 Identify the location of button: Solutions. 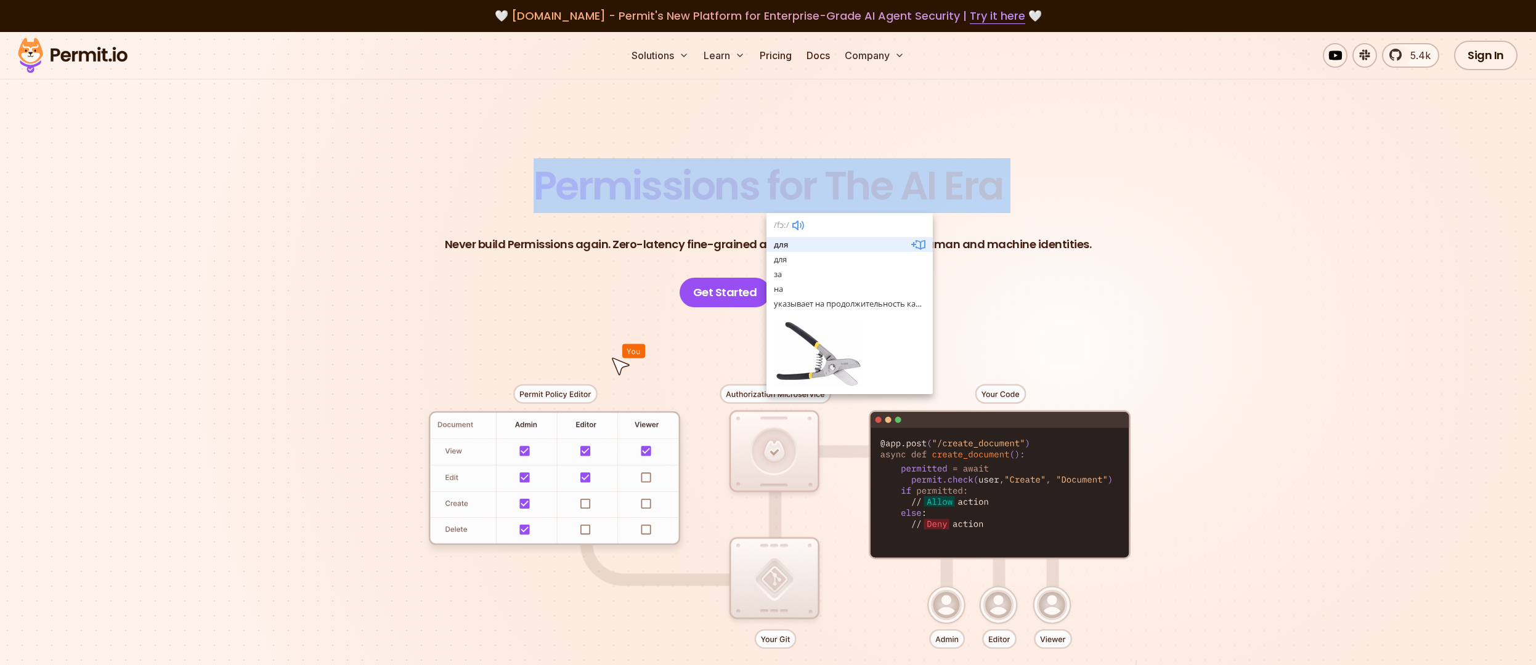
(660, 55).